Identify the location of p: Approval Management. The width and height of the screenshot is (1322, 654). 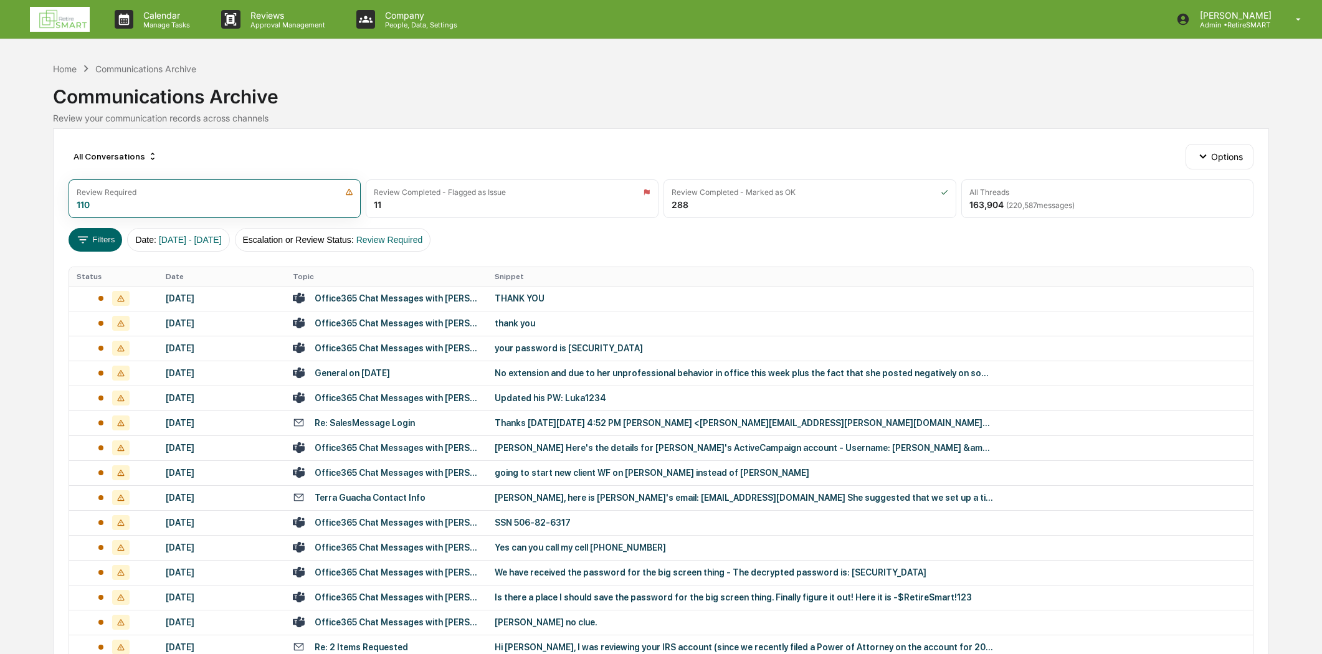
(286, 25).